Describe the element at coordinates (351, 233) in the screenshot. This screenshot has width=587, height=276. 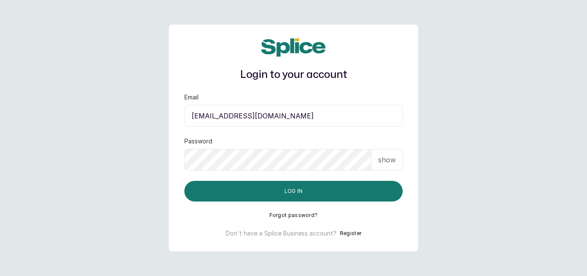
I see `button: Register` at that location.